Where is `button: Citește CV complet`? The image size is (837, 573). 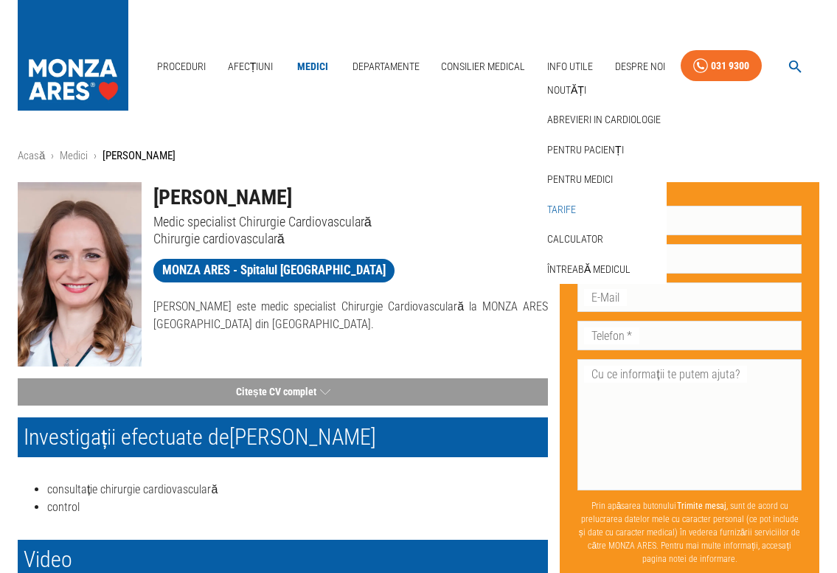 button: Citește CV complet is located at coordinates (283, 392).